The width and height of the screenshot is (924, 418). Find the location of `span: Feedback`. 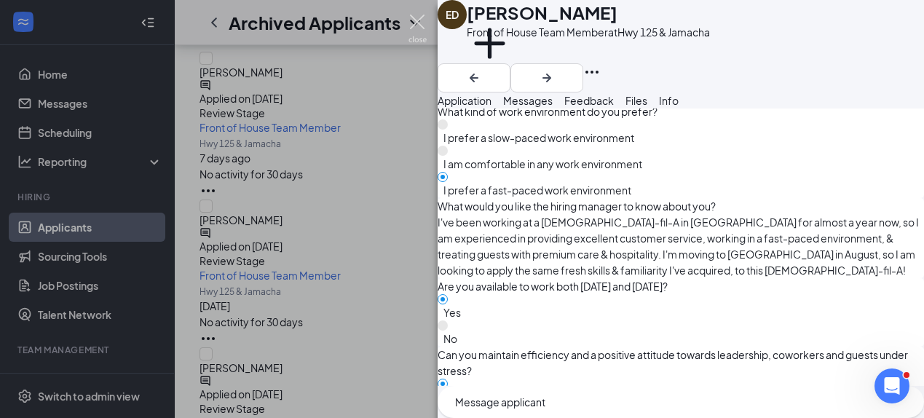

span: Feedback is located at coordinates (589, 100).